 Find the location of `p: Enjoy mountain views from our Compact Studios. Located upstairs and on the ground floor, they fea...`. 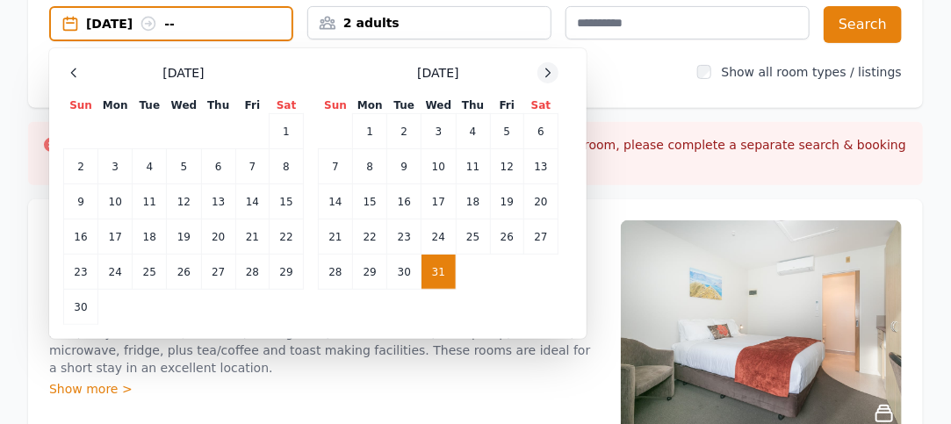

p: Enjoy mountain views from our Compact Studios. Located upstairs and on the ground floor, they fea... is located at coordinates (324, 341).